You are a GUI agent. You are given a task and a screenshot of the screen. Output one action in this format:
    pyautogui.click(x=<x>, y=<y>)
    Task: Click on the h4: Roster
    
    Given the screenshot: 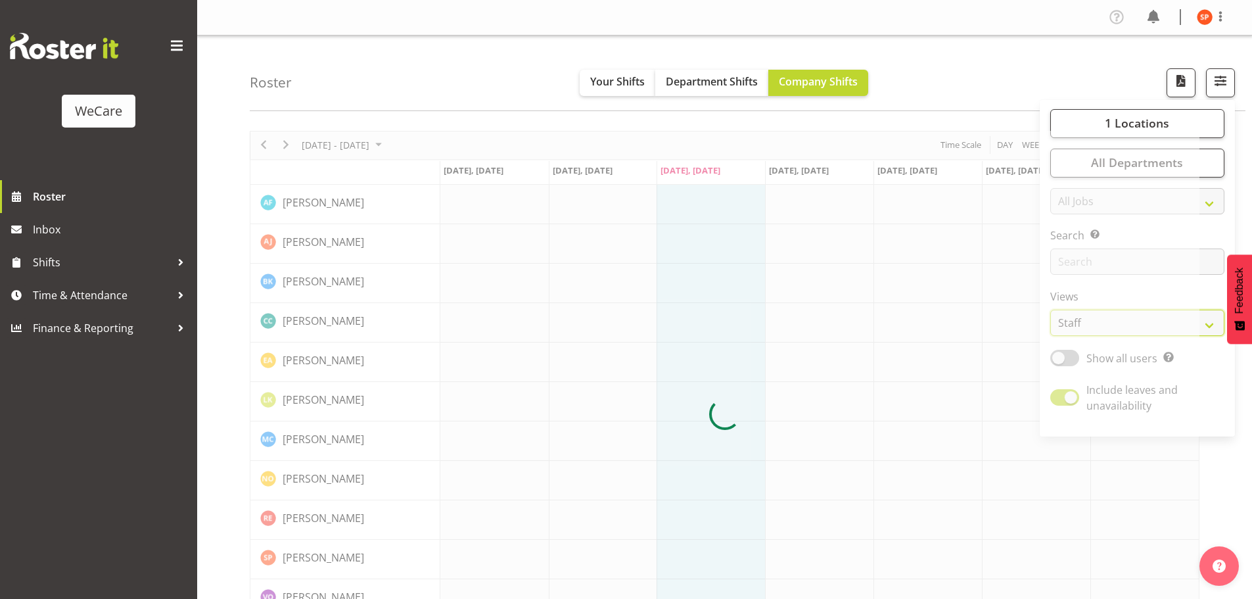 What is the action you would take?
    pyautogui.click(x=271, y=82)
    